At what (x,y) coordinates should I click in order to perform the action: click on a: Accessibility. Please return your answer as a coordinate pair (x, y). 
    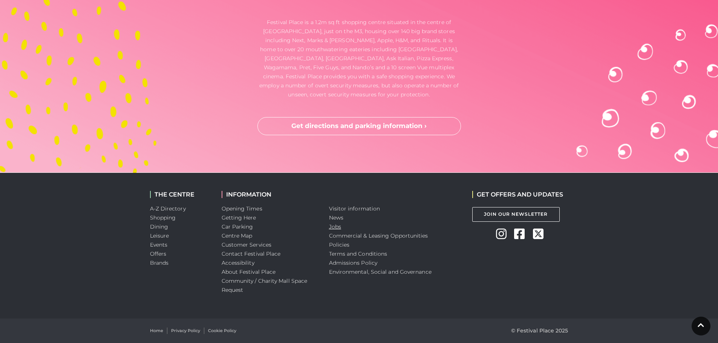
    Looking at the image, I should click on (238, 263).